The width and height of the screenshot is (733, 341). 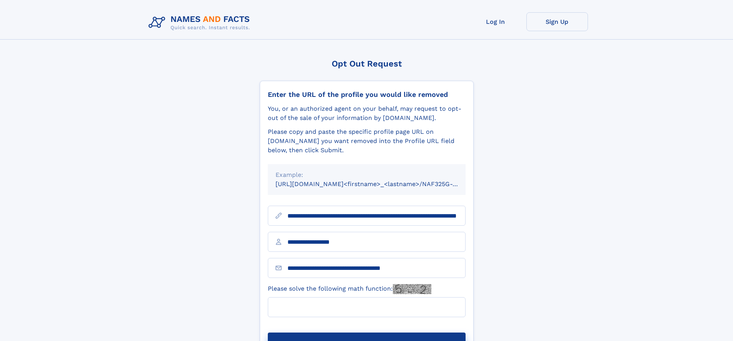 I want to click on div: Enter the URL of the profile you would like removed, so click(x=367, y=95).